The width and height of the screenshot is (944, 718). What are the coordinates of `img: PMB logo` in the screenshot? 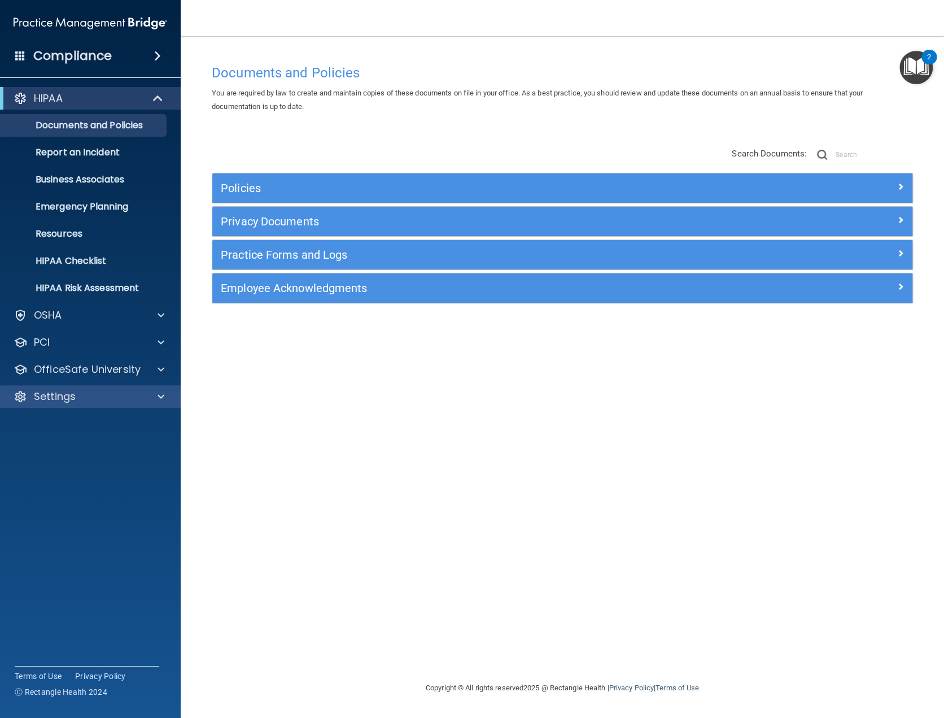 It's located at (90, 23).